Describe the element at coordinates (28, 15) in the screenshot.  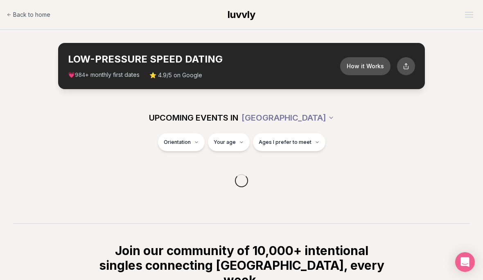
I see `a: Back to home` at that location.